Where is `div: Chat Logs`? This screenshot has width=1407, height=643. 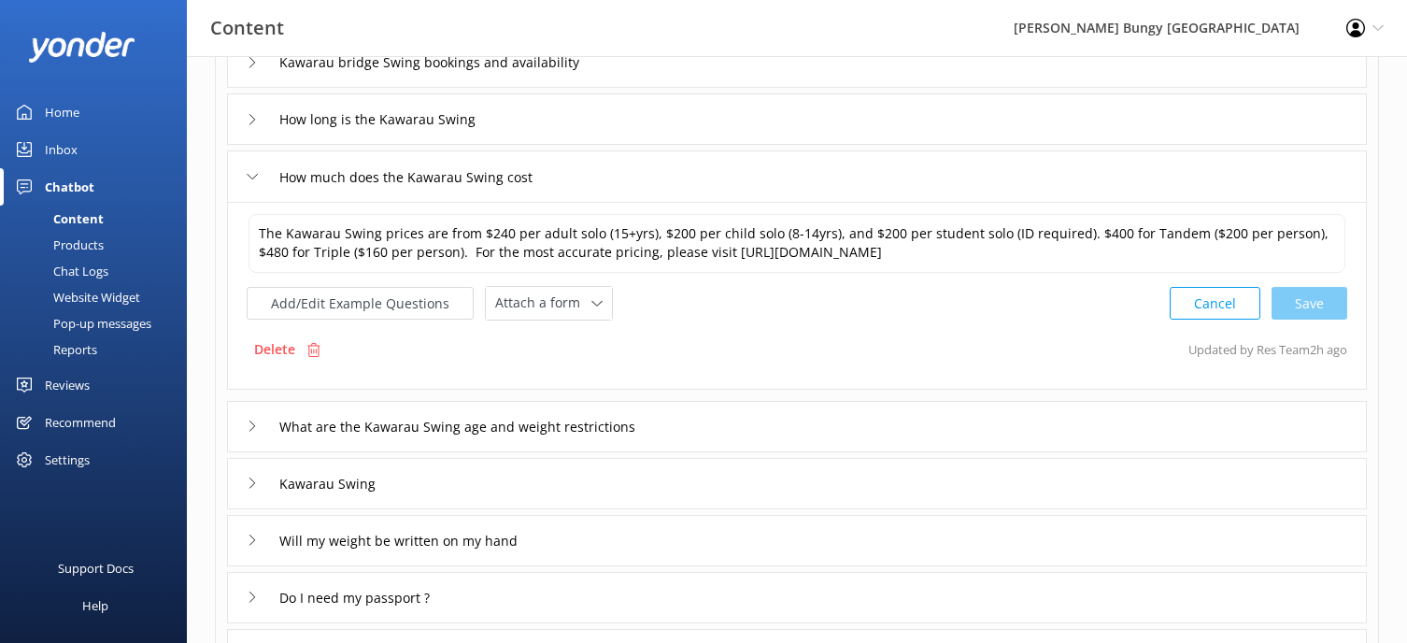
div: Chat Logs is located at coordinates (60, 271).